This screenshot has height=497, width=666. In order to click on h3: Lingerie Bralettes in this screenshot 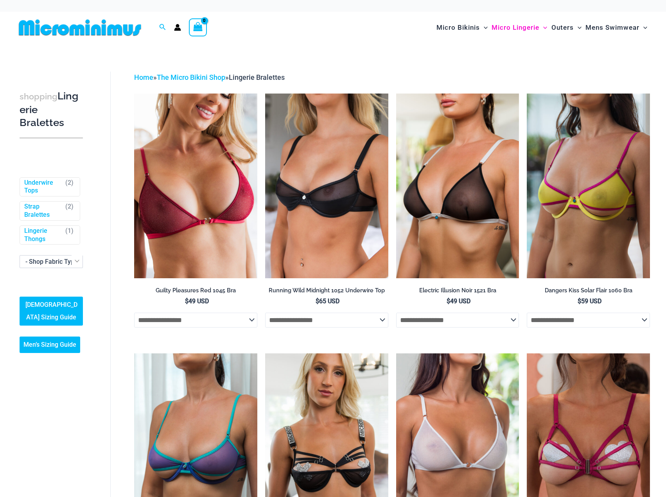, I will do `click(51, 110)`.